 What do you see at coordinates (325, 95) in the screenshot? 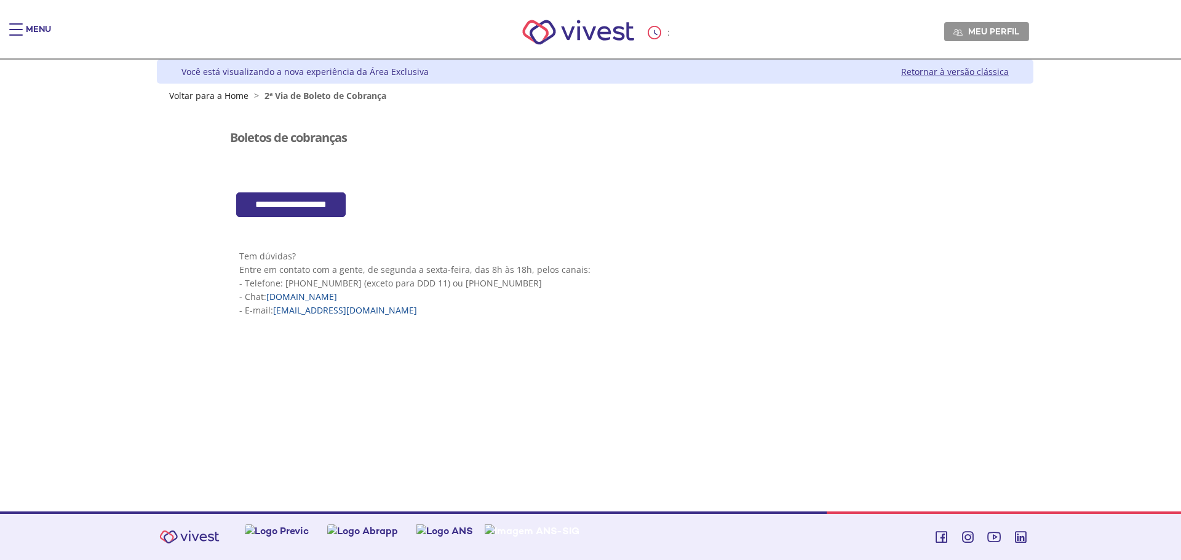
I see `span: 2ª Via de Boleto de Cobrança` at bounding box center [325, 95].